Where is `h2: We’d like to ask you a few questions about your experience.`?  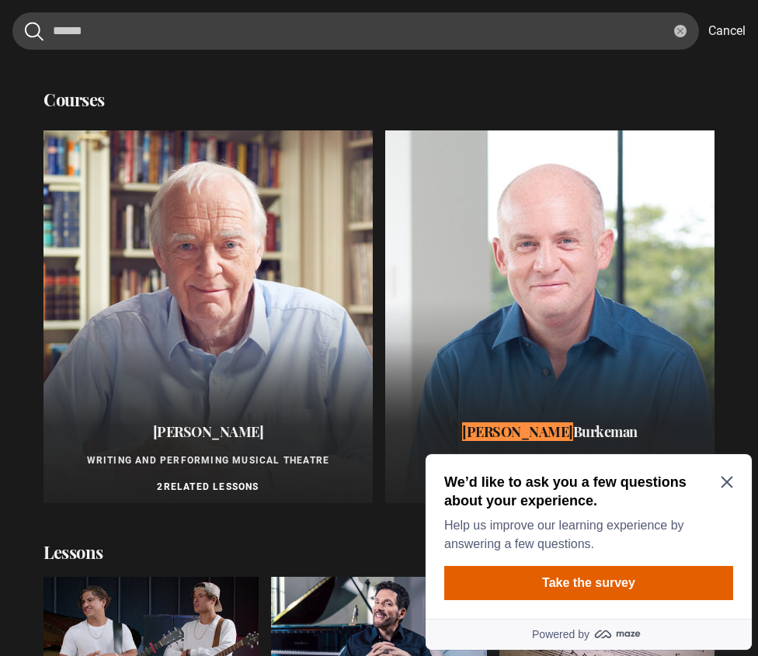 h2: We’d like to ask you a few questions about your experience. is located at coordinates (166, 43).